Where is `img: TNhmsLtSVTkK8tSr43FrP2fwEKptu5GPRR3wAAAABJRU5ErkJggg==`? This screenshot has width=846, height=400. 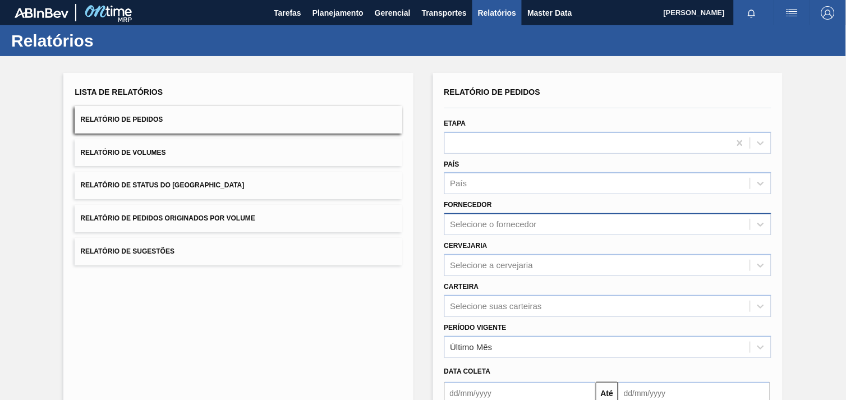
img: TNhmsLtSVTkK8tSr43FrP2fwEKptu5GPRR3wAAAABJRU5ErkJggg== is located at coordinates (42, 13).